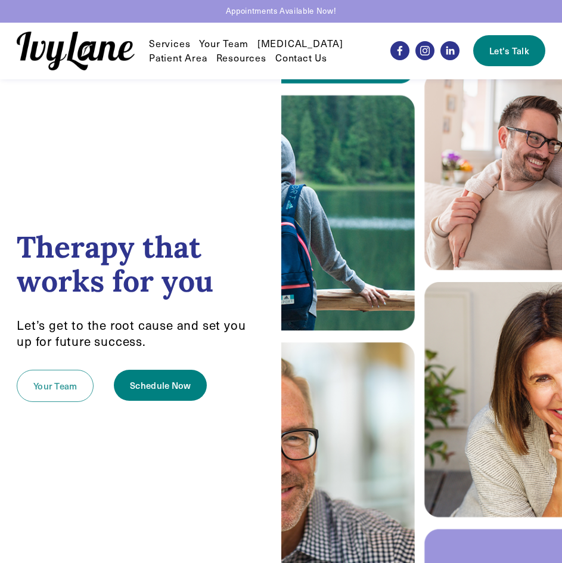 The width and height of the screenshot is (562, 563). What do you see at coordinates (178, 58) in the screenshot?
I see `a: Patient Area` at bounding box center [178, 58].